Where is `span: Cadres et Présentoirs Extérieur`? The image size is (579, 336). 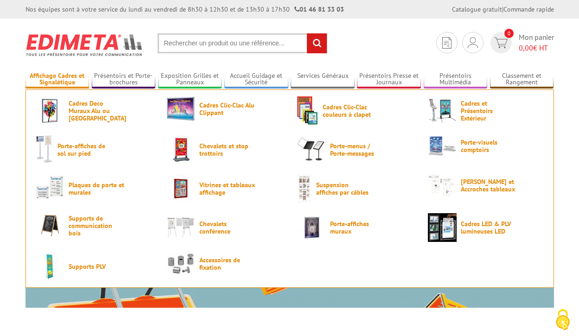 span: Cadres et Présentoirs Extérieur is located at coordinates (488, 111).